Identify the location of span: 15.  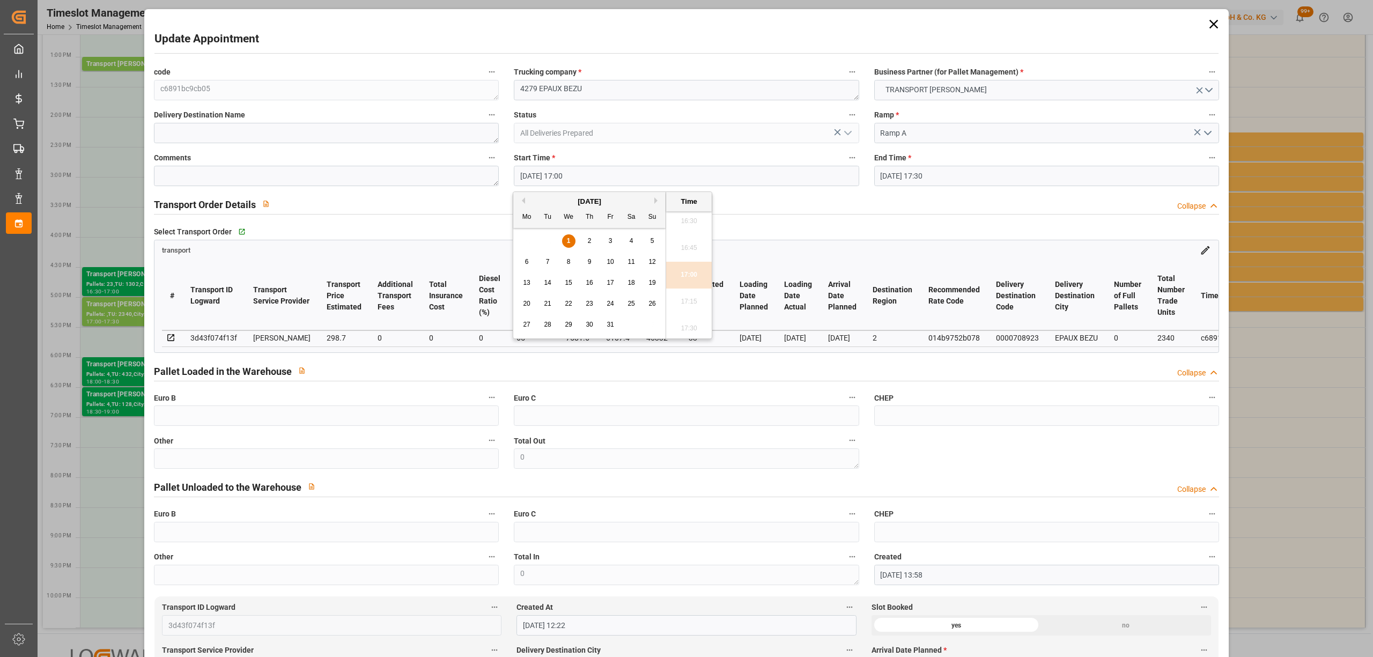
(568, 283).